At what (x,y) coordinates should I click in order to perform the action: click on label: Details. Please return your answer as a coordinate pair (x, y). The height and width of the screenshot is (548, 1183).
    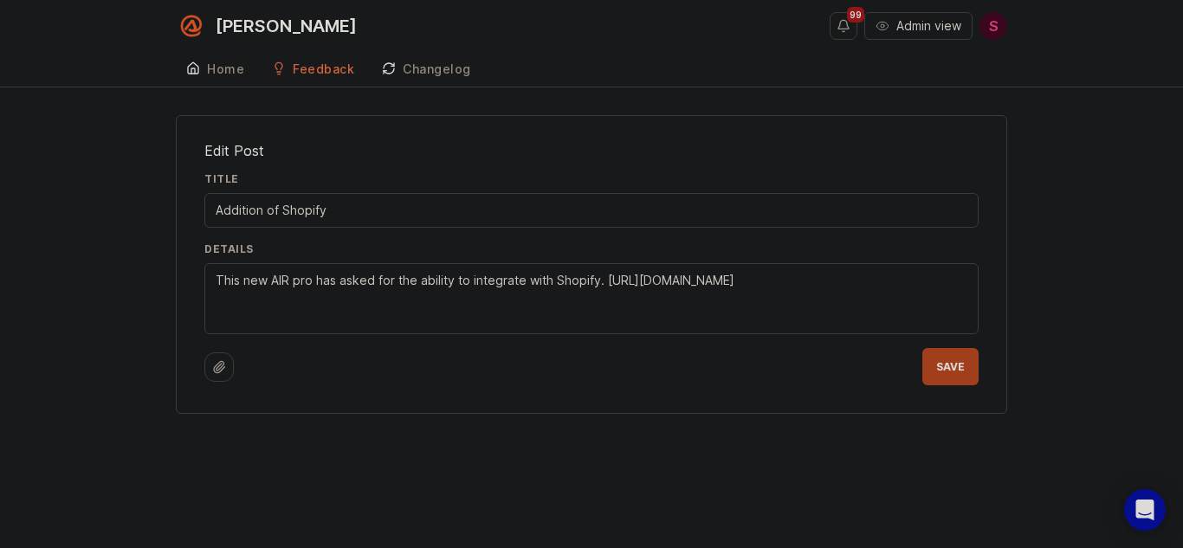
    Looking at the image, I should click on (592, 249).